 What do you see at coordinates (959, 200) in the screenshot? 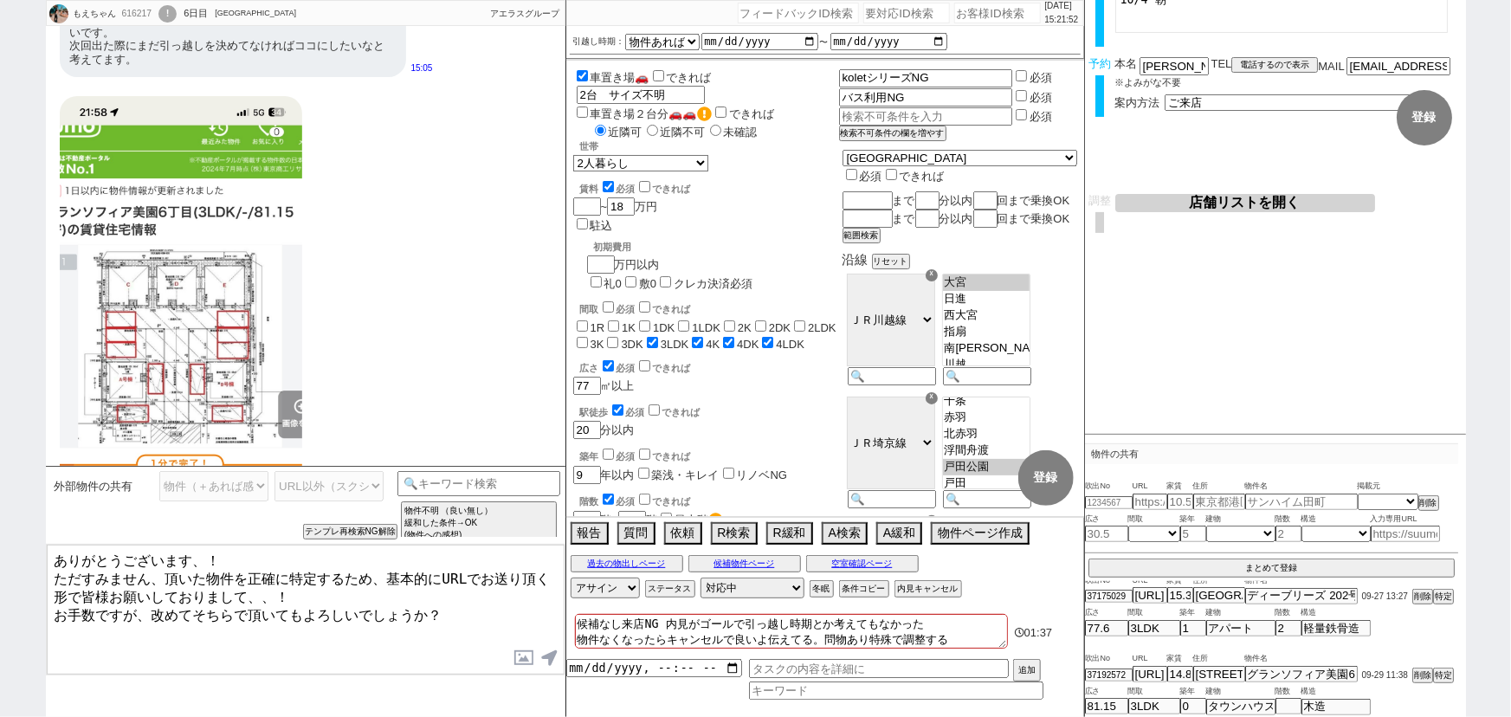
I see `div: まで 分以内` at bounding box center [959, 200].